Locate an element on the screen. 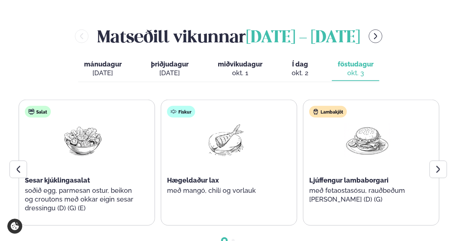  div: Lambakjöt is located at coordinates (328, 112).